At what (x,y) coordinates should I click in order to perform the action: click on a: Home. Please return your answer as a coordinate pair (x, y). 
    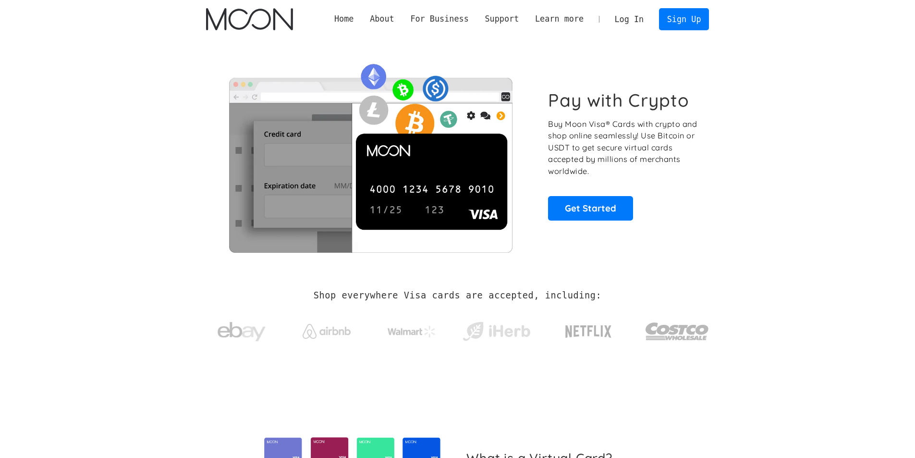
    Looking at the image, I should click on (344, 19).